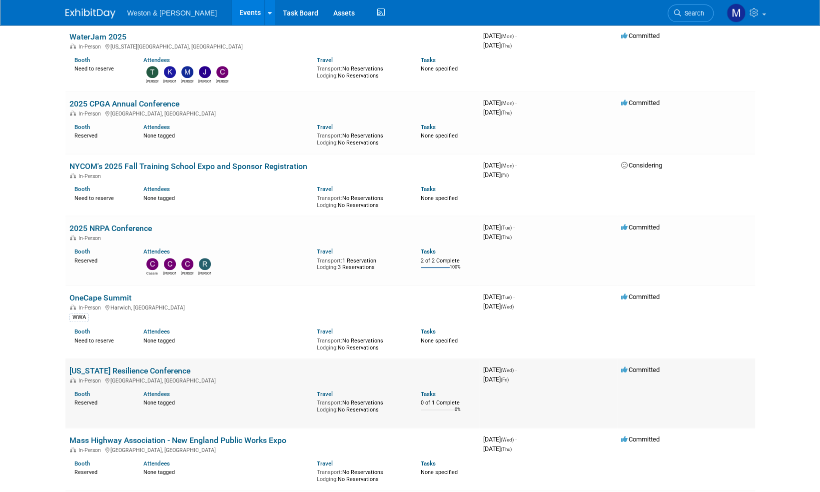  What do you see at coordinates (361, 263) in the screenshot?
I see `div: 1 Reservation 3 Reservations` at bounding box center [361, 263].